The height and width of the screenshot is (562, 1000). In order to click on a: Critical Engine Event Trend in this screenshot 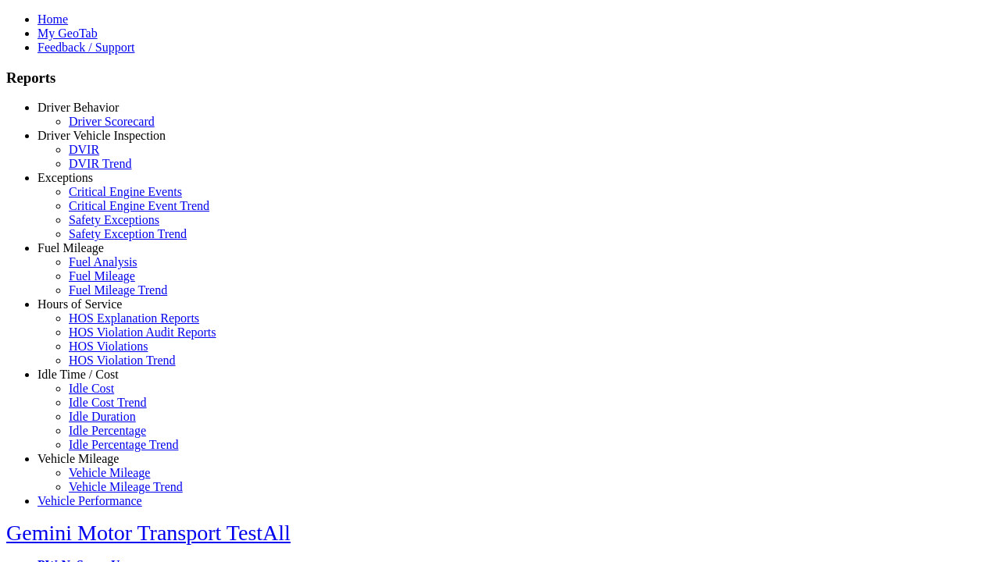, I will do `click(139, 205)`.